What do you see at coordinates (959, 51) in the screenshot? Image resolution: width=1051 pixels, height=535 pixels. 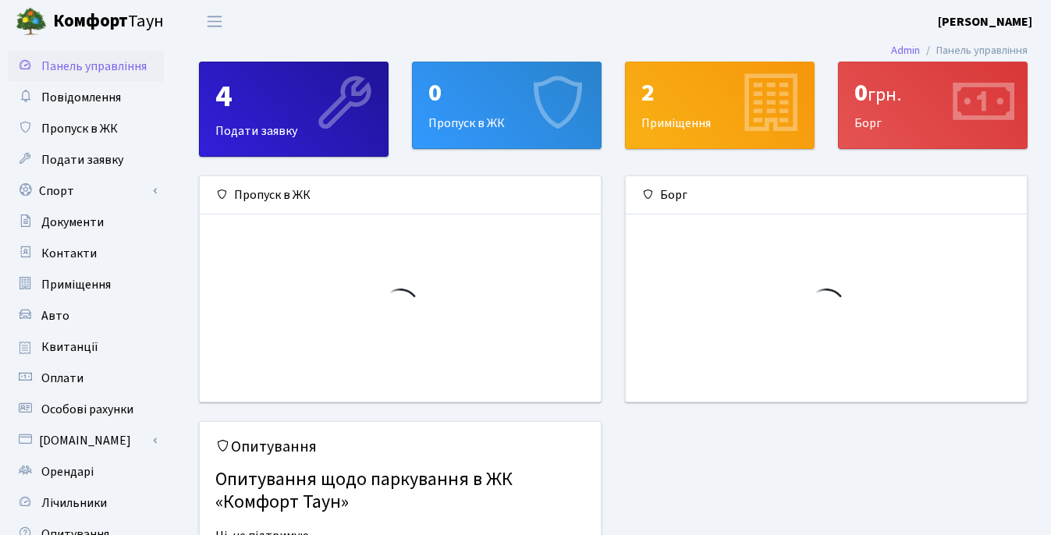 I see `nav: breadcrumb` at bounding box center [959, 51].